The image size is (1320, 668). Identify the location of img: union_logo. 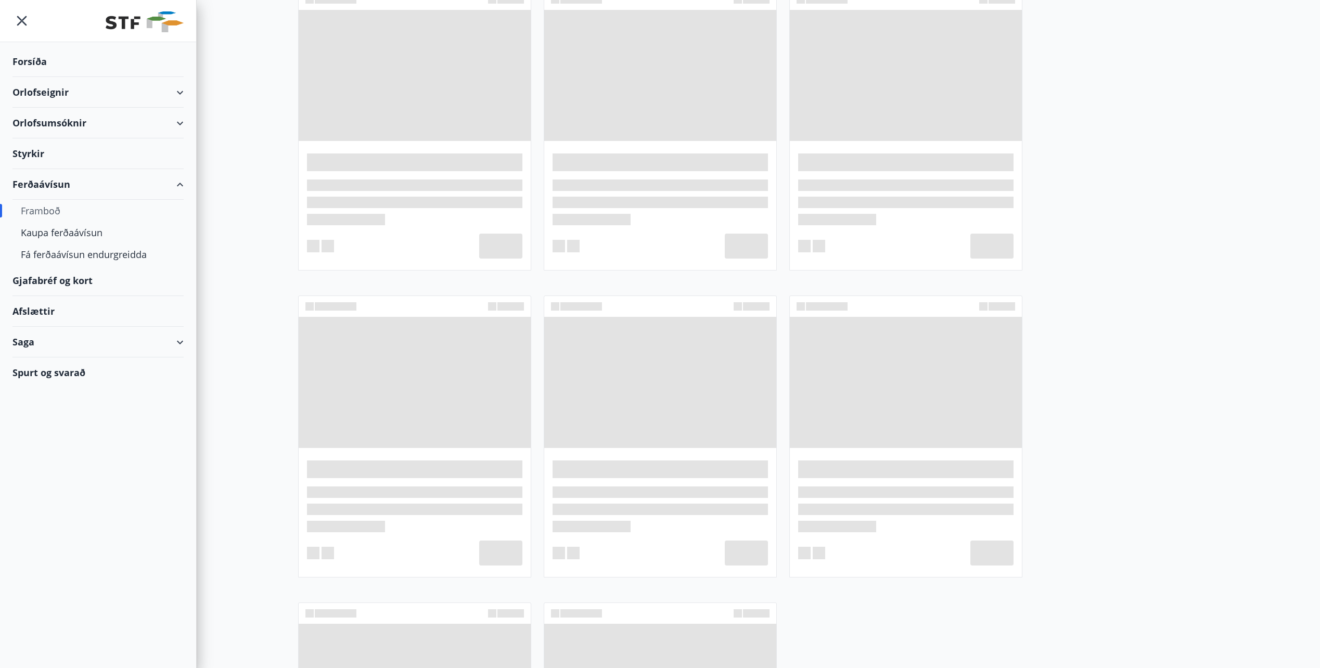
(145, 22).